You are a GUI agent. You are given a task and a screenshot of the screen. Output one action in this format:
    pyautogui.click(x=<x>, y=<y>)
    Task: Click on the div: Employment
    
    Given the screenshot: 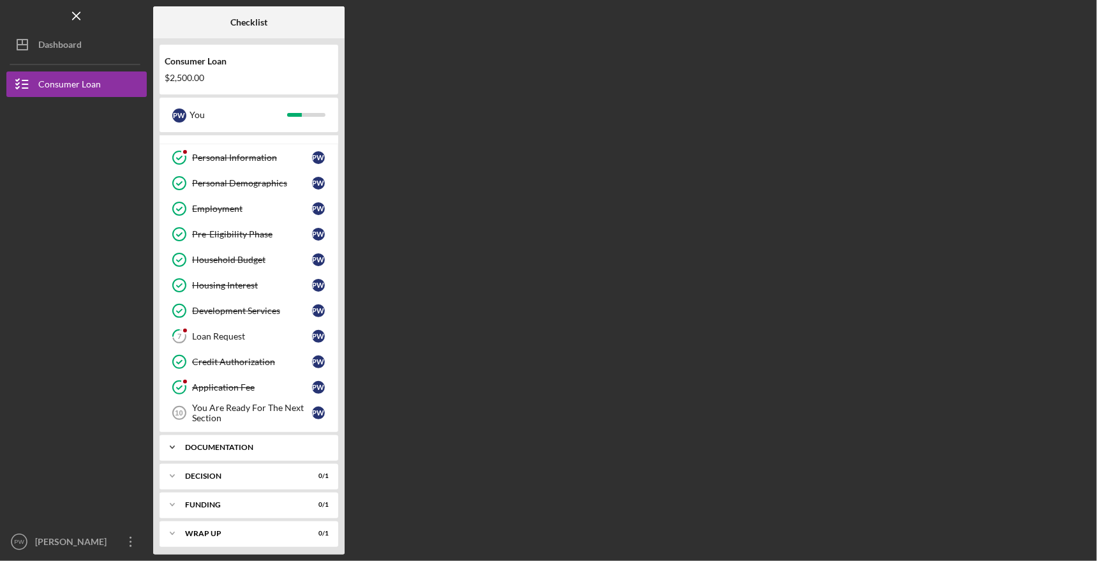 What is the action you would take?
    pyautogui.click(x=252, y=209)
    